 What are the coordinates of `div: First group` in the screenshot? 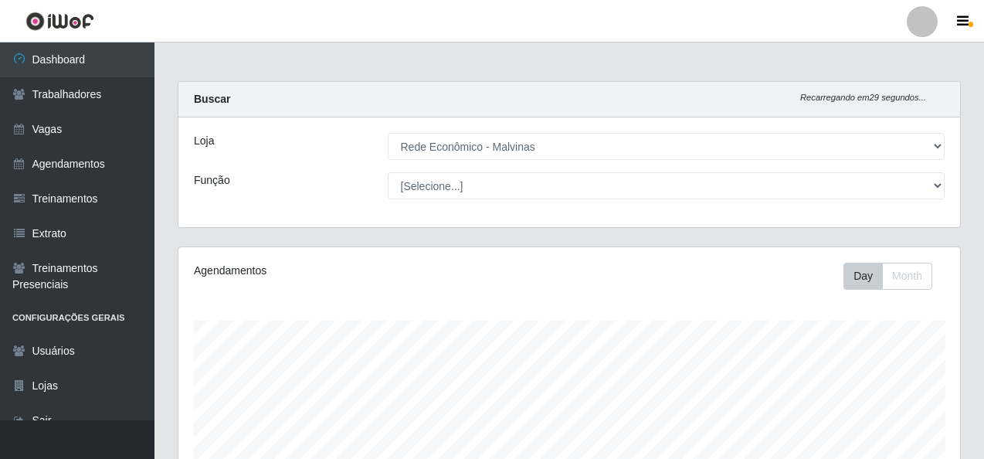 It's located at (888, 276).